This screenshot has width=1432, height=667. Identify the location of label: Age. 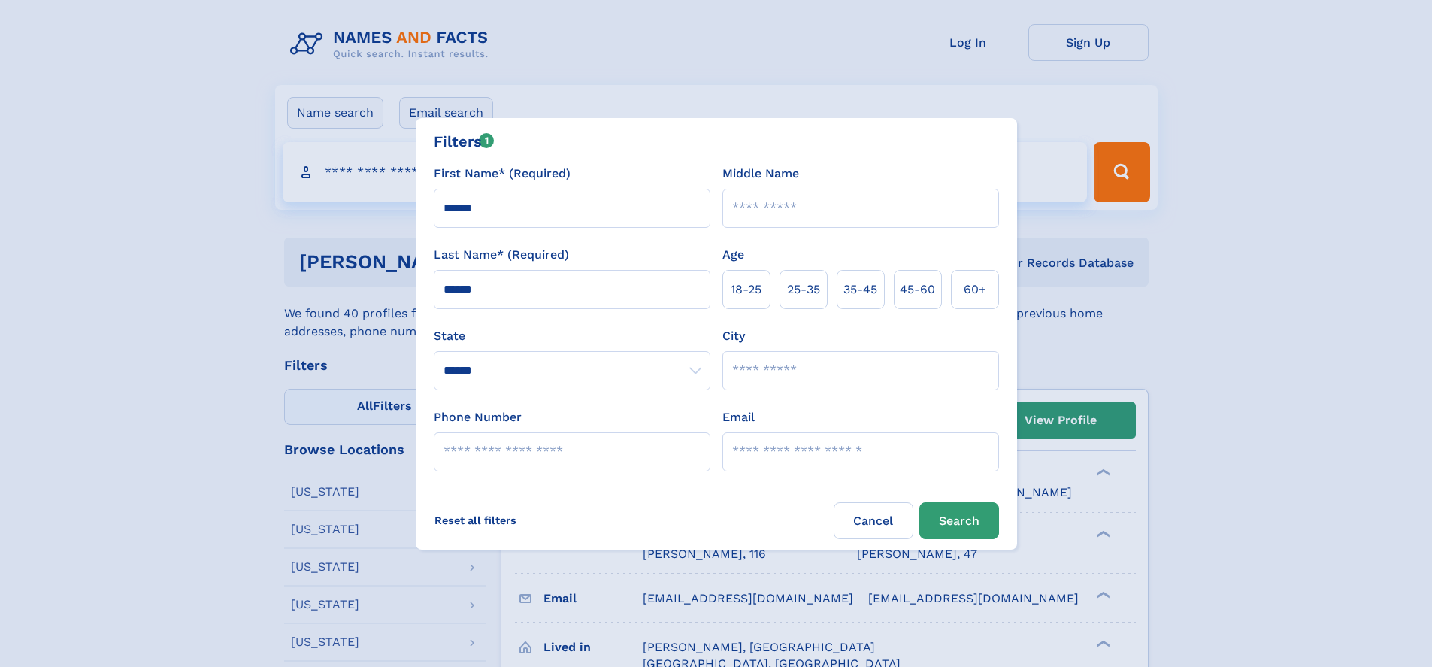
(733, 255).